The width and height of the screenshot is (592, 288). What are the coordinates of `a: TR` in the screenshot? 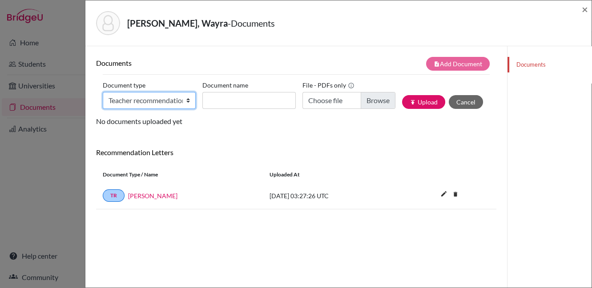 It's located at (113, 196).